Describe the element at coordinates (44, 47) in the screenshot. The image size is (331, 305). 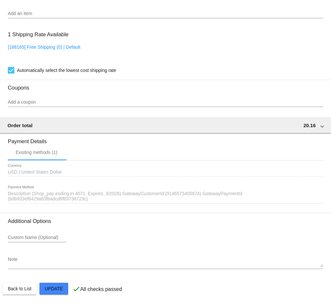
I see `a: [188165] Free Shipping (0) | Default` at that location.